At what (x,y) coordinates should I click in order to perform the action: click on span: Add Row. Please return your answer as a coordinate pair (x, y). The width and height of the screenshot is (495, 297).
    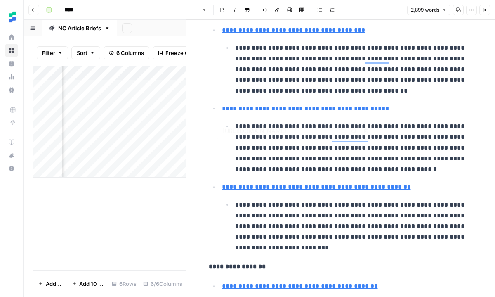
    Looking at the image, I should click on (54, 283).